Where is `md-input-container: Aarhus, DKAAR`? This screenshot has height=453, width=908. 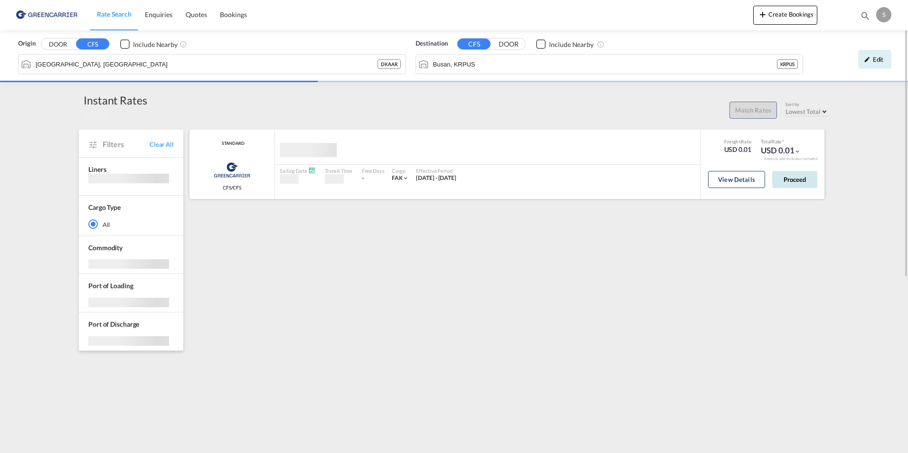 md-input-container: Aarhus, DKAAR is located at coordinates (212, 64).